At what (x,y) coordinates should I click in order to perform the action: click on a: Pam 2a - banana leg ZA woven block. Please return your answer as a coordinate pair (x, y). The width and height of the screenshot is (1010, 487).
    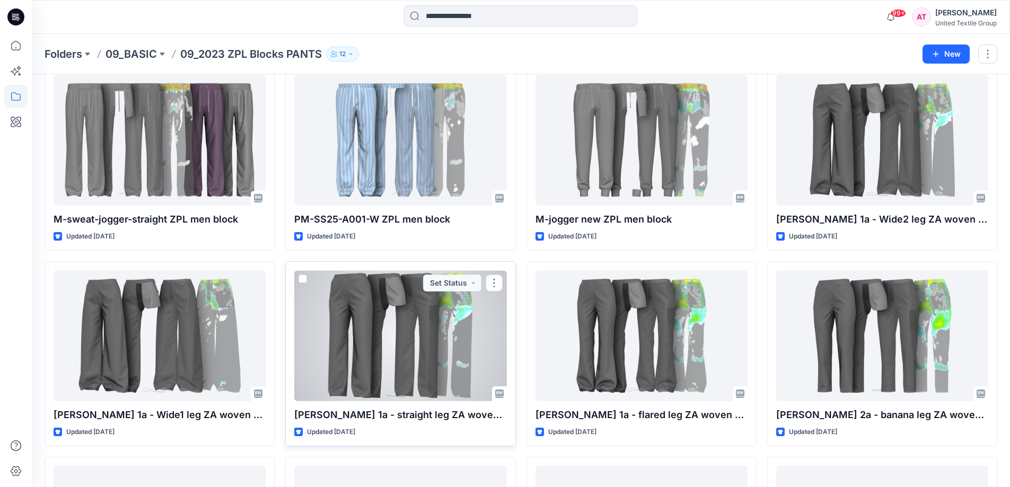
    Looking at the image, I should click on (882, 336).